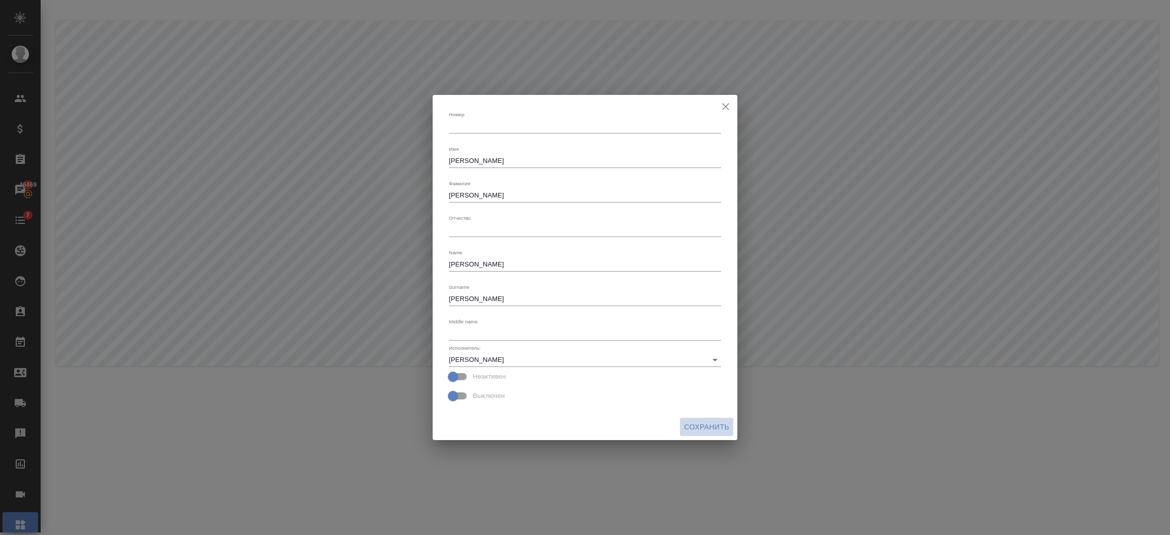 The height and width of the screenshot is (535, 1170). Describe the element at coordinates (463, 321) in the screenshot. I see `label: Middle name` at that location.